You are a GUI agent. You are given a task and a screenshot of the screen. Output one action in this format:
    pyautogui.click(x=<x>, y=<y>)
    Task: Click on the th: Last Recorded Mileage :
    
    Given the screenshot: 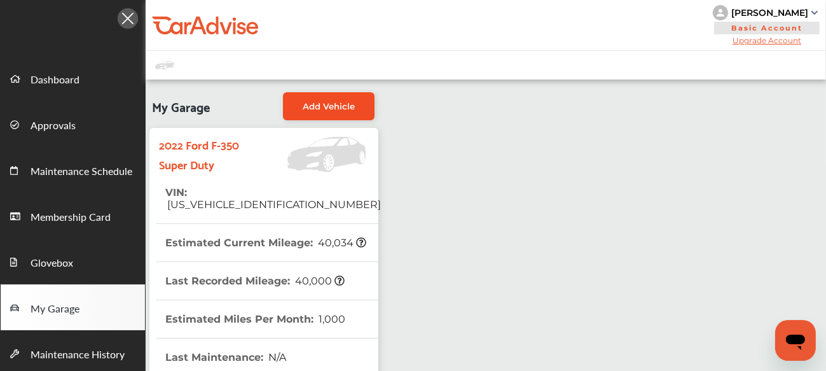 What is the action you would take?
    pyautogui.click(x=255, y=280)
    